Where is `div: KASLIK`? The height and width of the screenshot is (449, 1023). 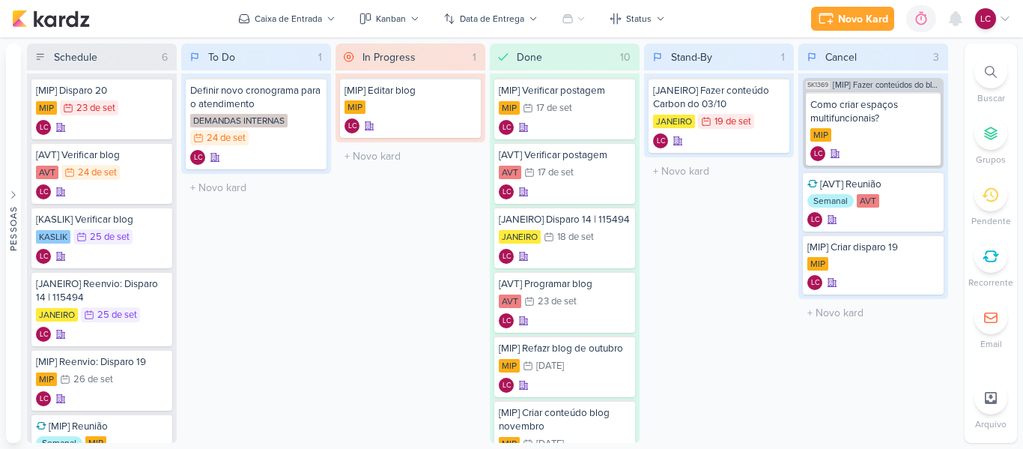 div: KASLIK is located at coordinates (53, 237).